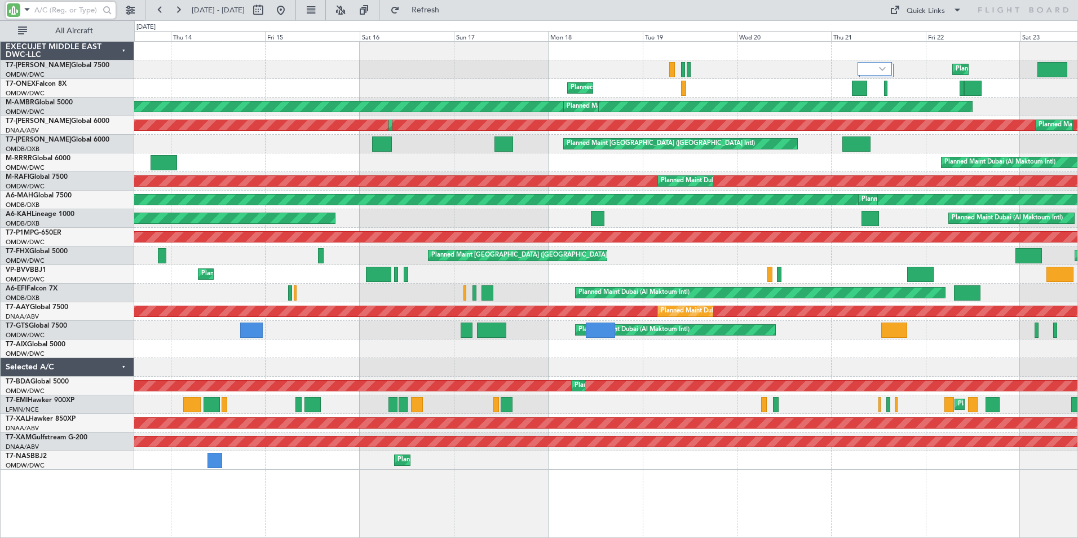 Image resolution: width=1078 pixels, height=538 pixels. What do you see at coordinates (419, 10) in the screenshot?
I see `button: Refresh` at bounding box center [419, 10].